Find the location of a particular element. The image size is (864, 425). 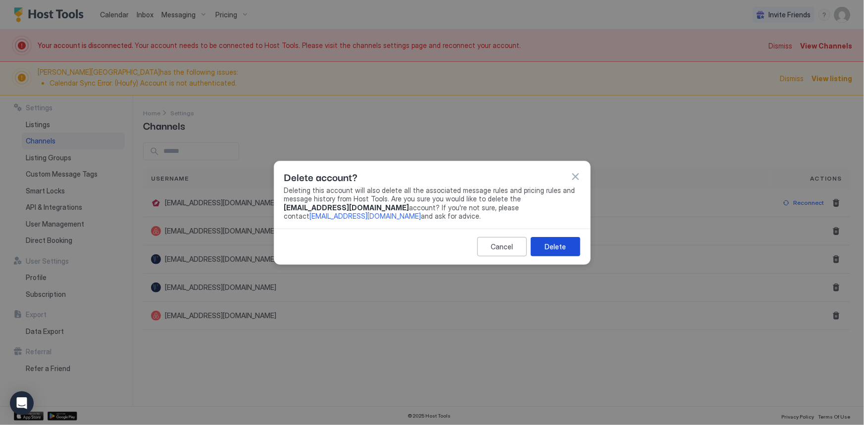

span: Delete account? is located at coordinates (321, 177).